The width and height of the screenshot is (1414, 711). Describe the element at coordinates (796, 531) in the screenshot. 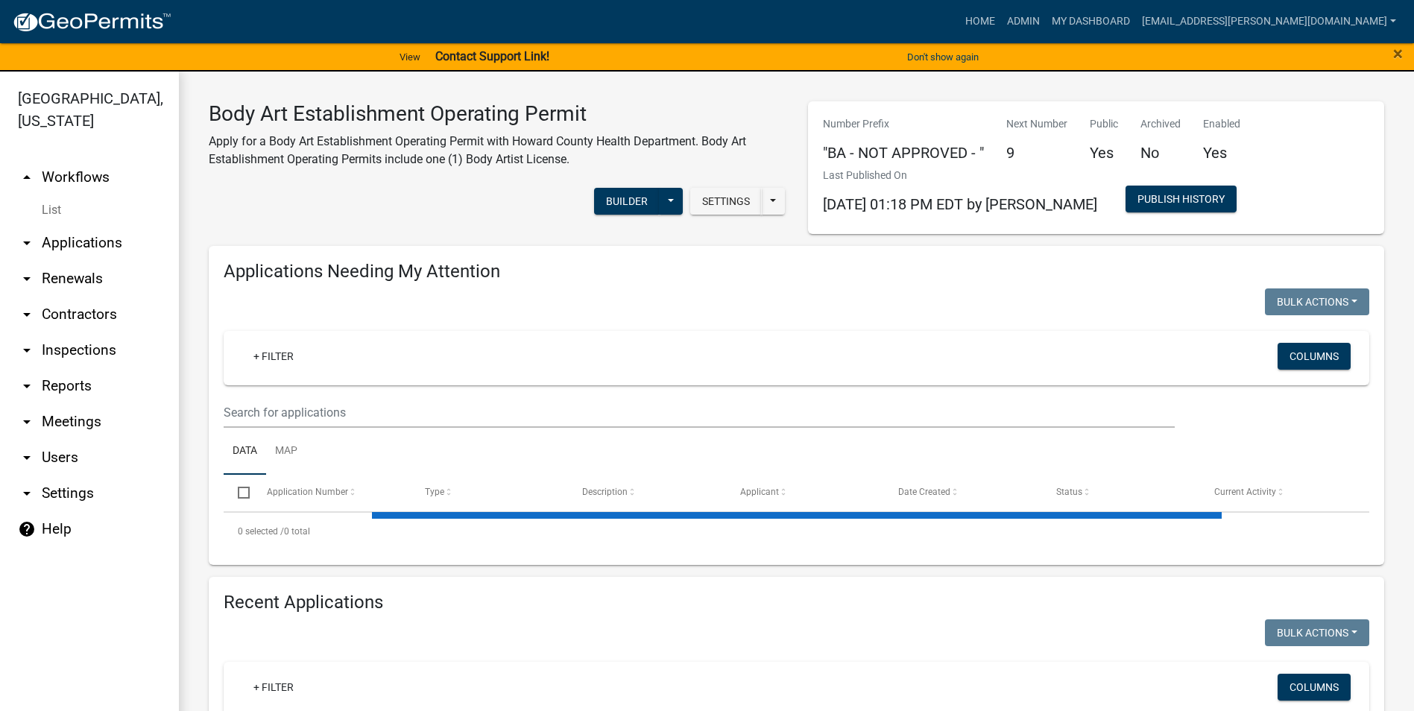

I see `div: 0 total` at that location.